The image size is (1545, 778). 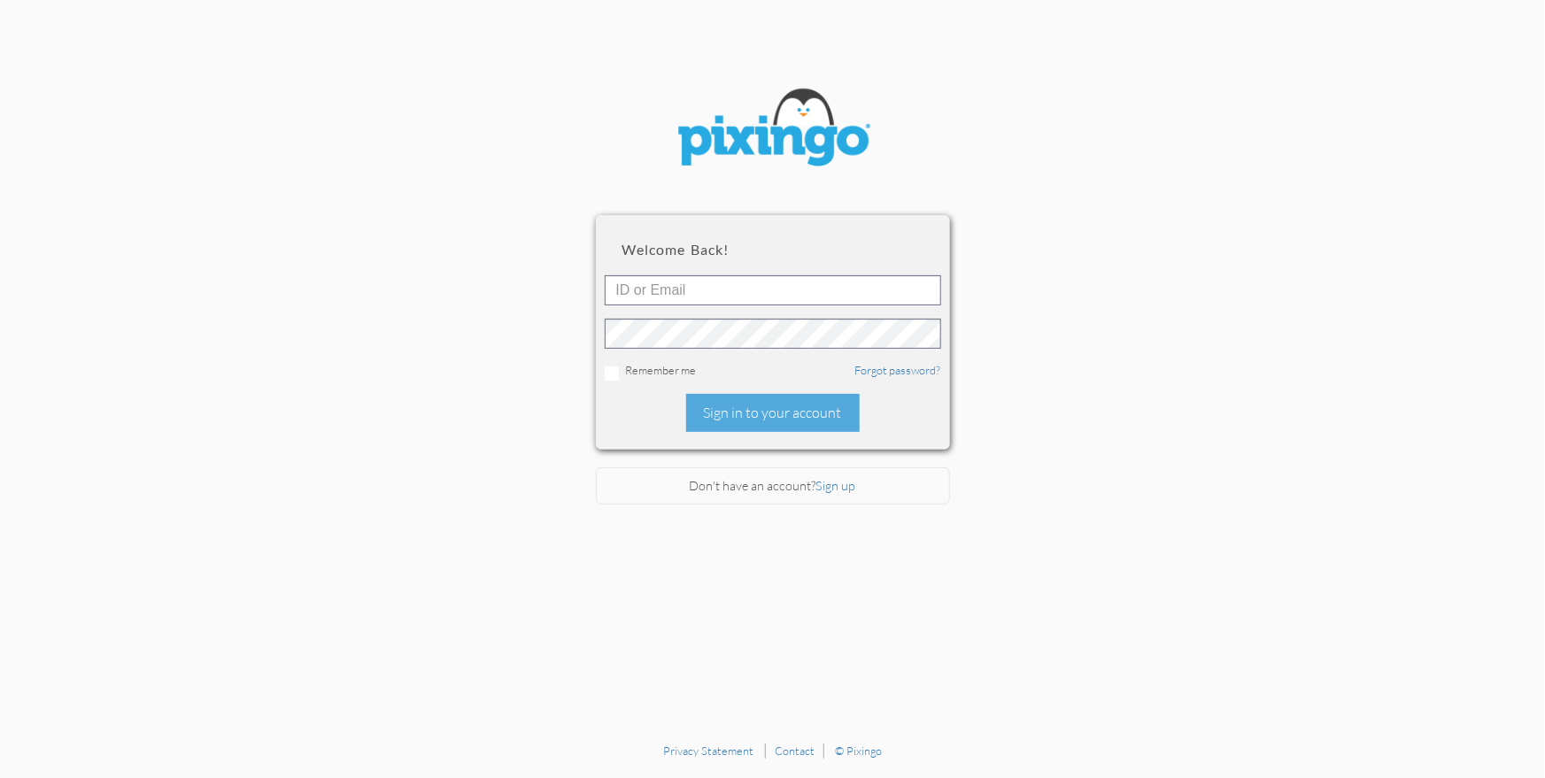 I want to click on a: Sign up, so click(x=836, y=485).